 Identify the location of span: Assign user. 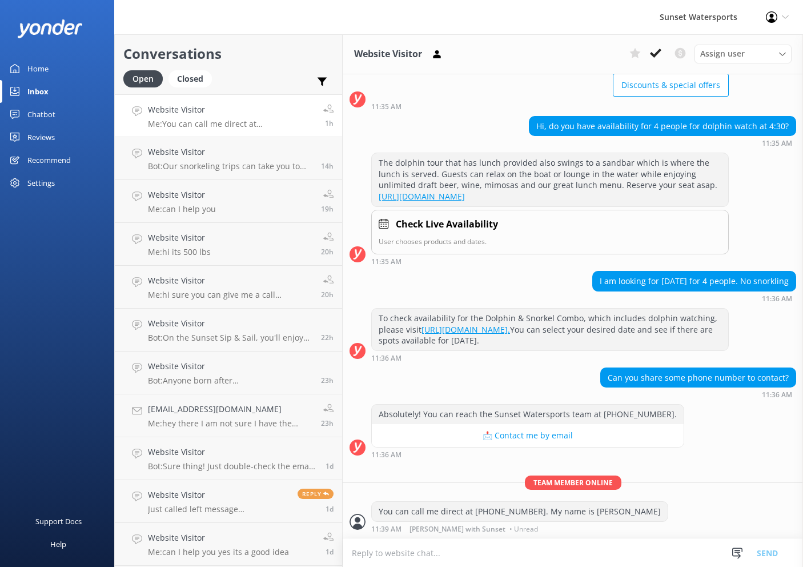
(723, 54).